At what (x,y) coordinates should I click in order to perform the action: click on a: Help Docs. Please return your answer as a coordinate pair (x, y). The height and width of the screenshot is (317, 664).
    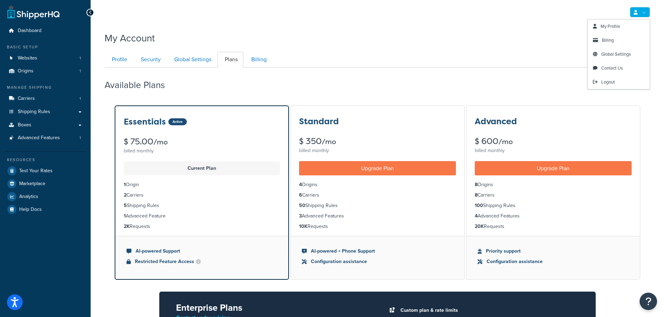
    Looking at the image, I should click on (45, 210).